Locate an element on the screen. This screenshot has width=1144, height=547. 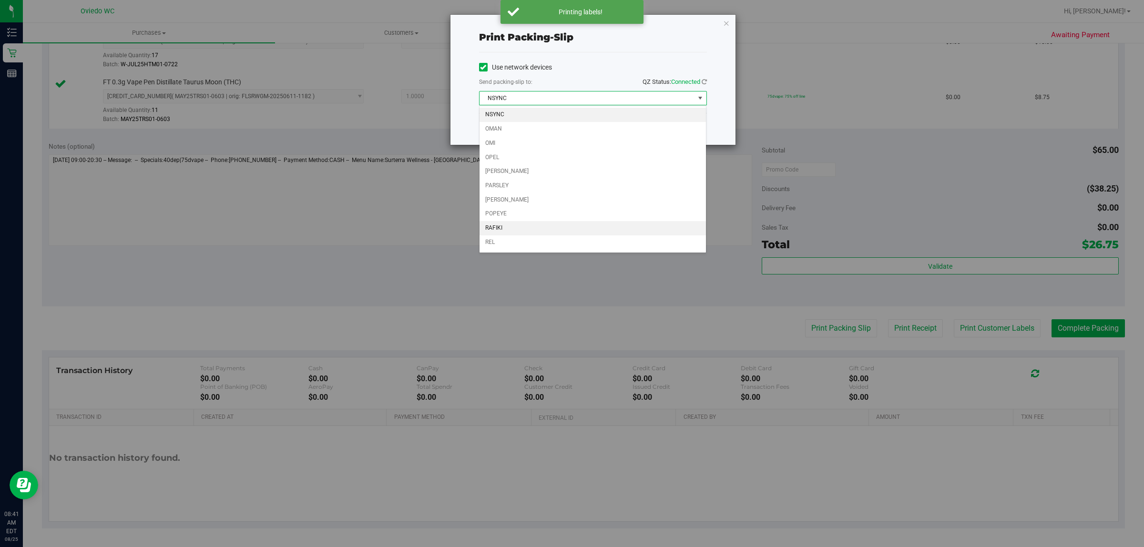
div: Printing labels! is located at coordinates (580, 12).